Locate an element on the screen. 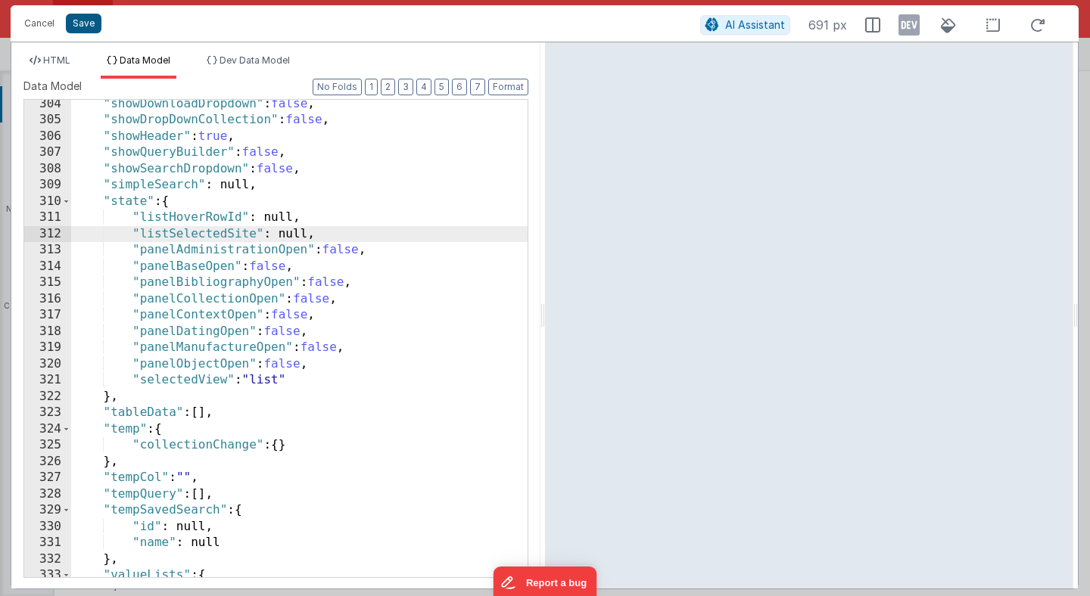  div: 326 is located at coordinates (48, 462).